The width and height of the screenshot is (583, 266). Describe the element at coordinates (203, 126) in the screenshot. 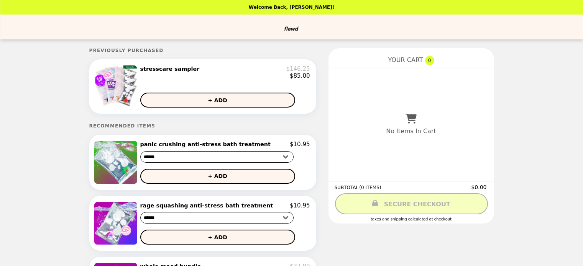

I see `h5: Recommended Items` at that location.